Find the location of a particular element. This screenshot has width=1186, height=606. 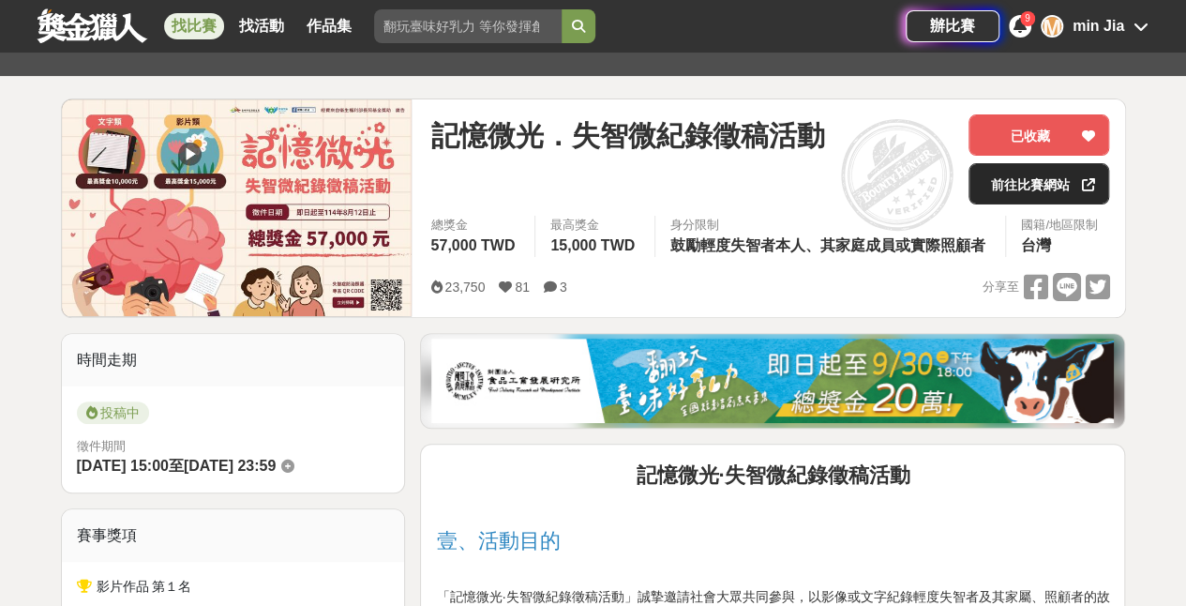

span: 徵件期間 is located at coordinates (101, 445).